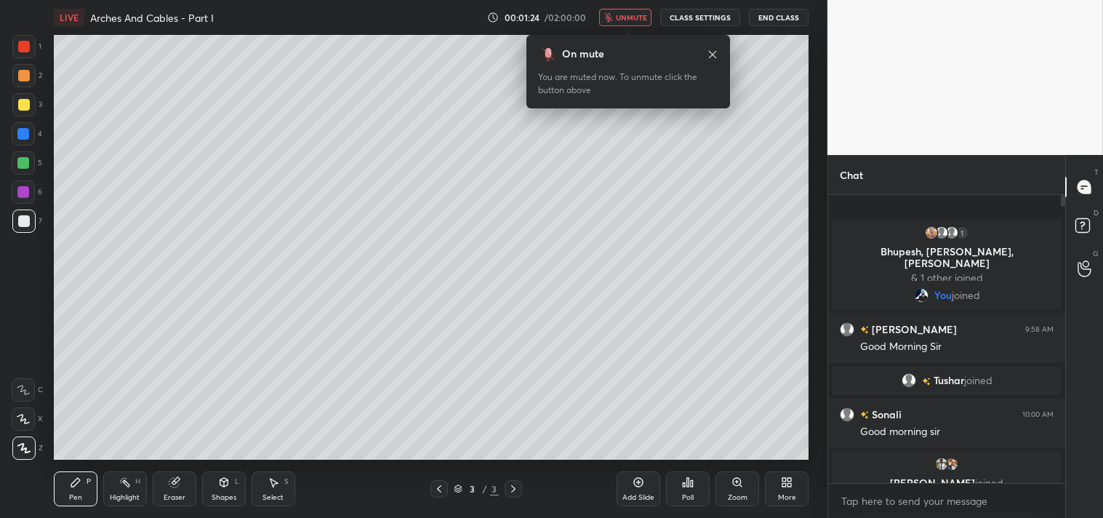 This screenshot has width=1103, height=518. Describe the element at coordinates (28, 448) in the screenshot. I see `div: Z` at that location.